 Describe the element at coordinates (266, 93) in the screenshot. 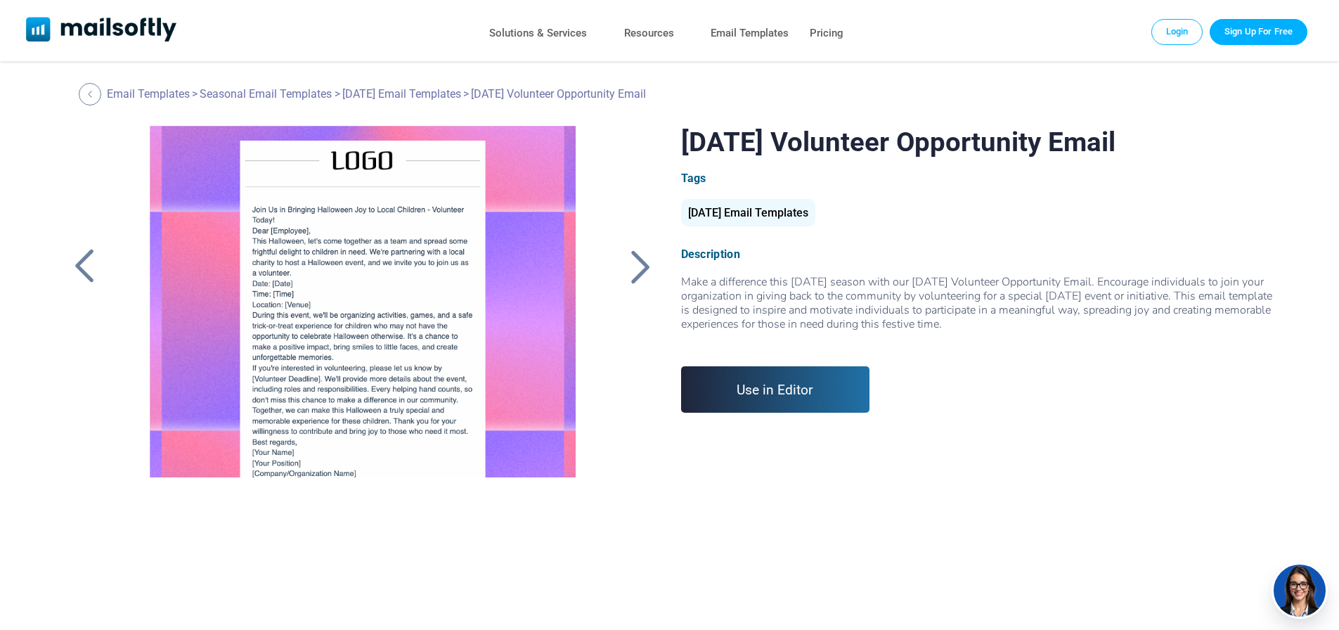

I see `a: Seasonal Email Templates` at that location.